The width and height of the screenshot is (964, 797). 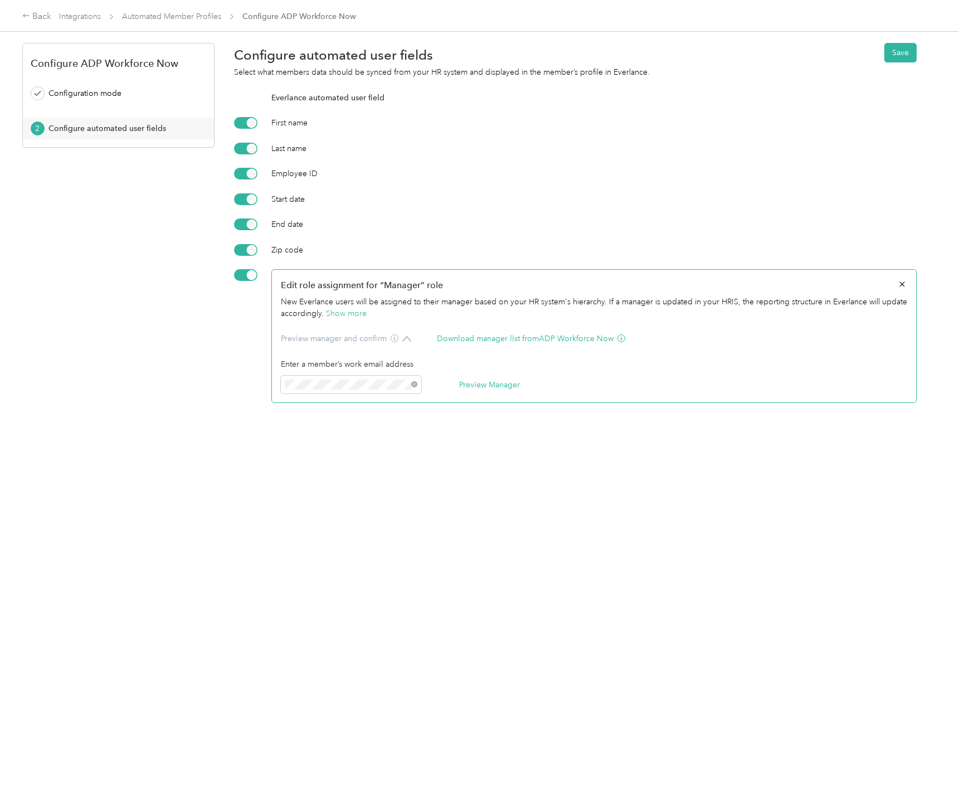 I want to click on button: Save, so click(x=901, y=52).